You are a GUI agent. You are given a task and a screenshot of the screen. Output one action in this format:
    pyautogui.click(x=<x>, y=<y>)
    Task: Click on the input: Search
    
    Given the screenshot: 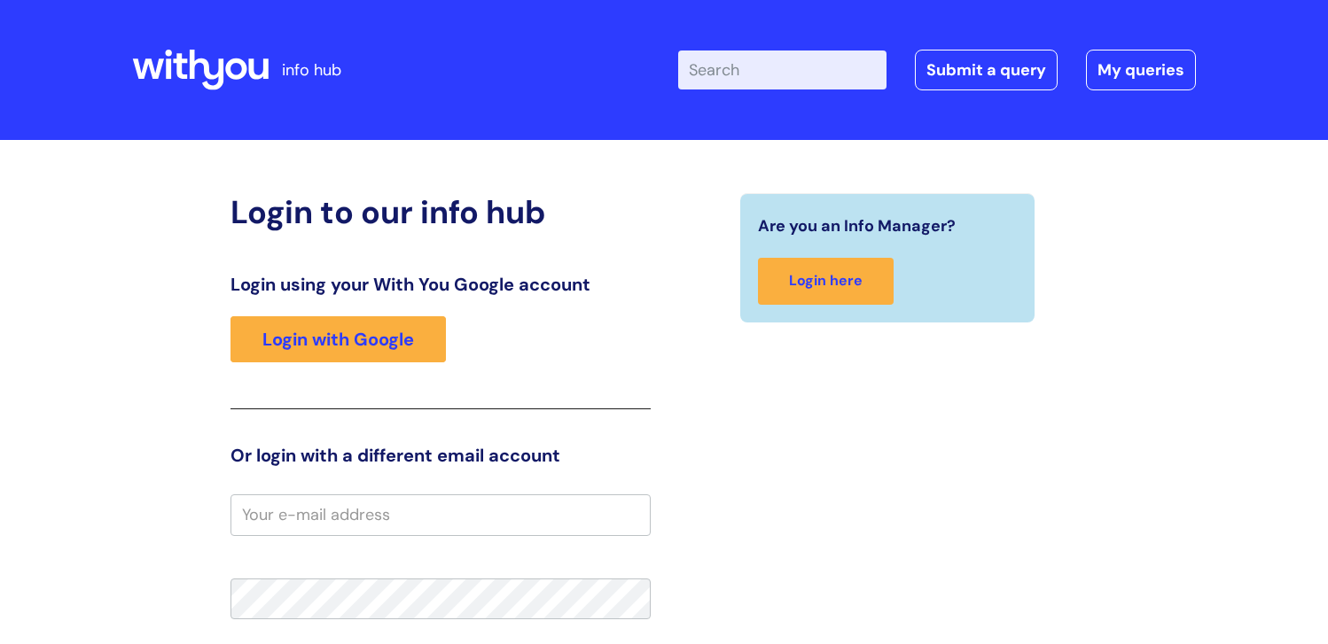 What is the action you would take?
    pyautogui.click(x=782, y=70)
    